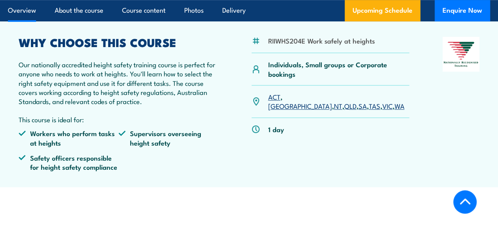 This screenshot has height=235, width=498. What do you see at coordinates (118, 119) in the screenshot?
I see `p: This course is ideal for:` at bounding box center [118, 119].